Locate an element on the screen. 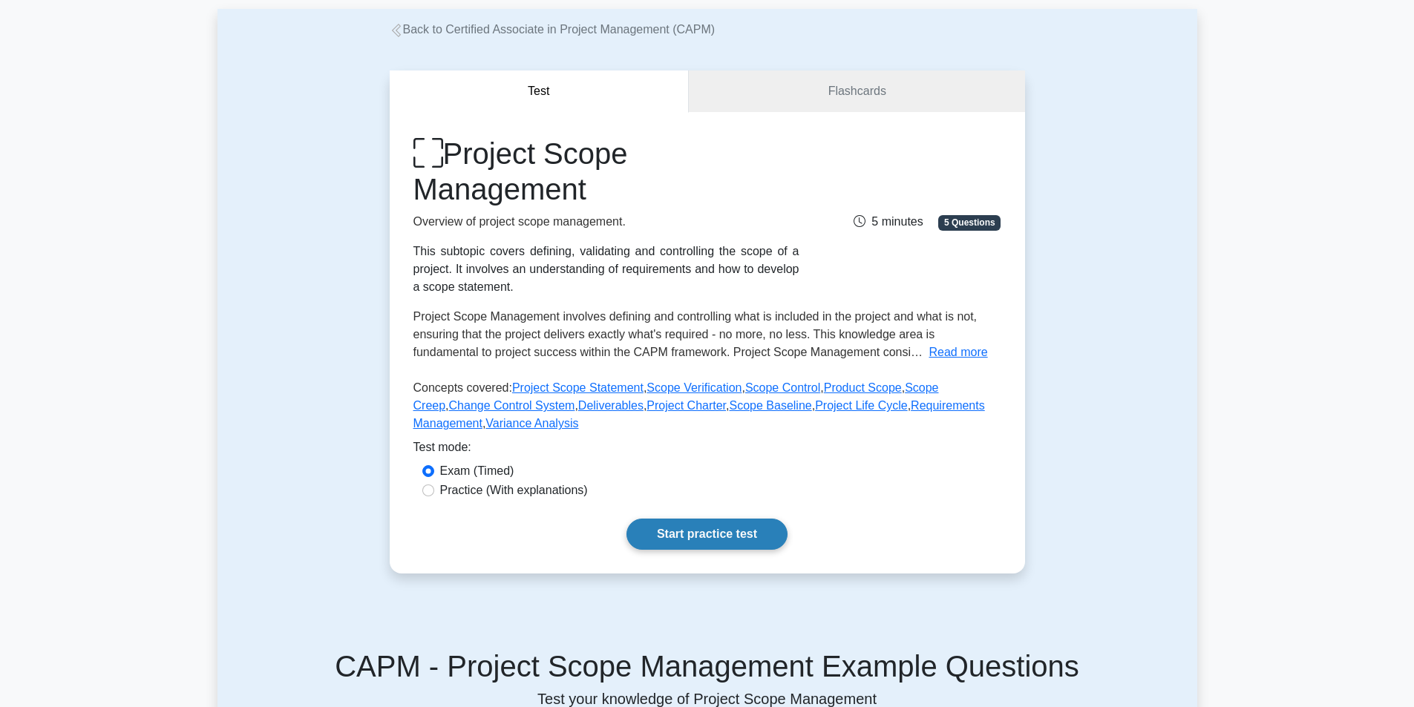  span: Project Scope Management involves defining and controlling what is included in the project and wh... is located at coordinates (695, 334).